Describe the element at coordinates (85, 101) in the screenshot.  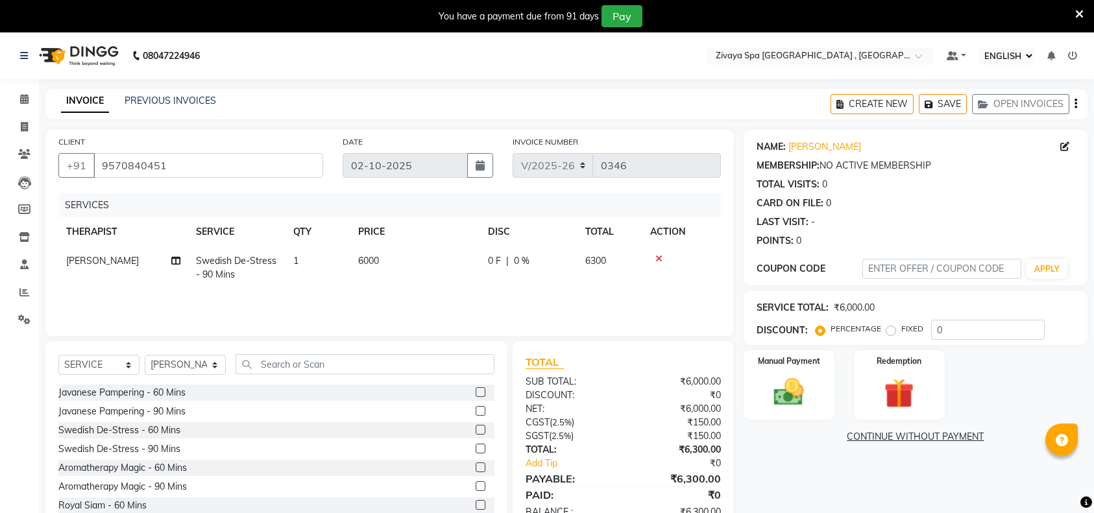
I see `a: INVOICE` at that location.